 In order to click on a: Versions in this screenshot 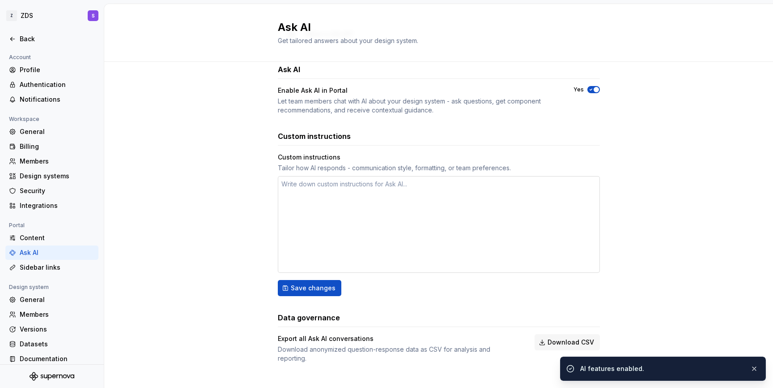, I will do `click(52, 329)`.